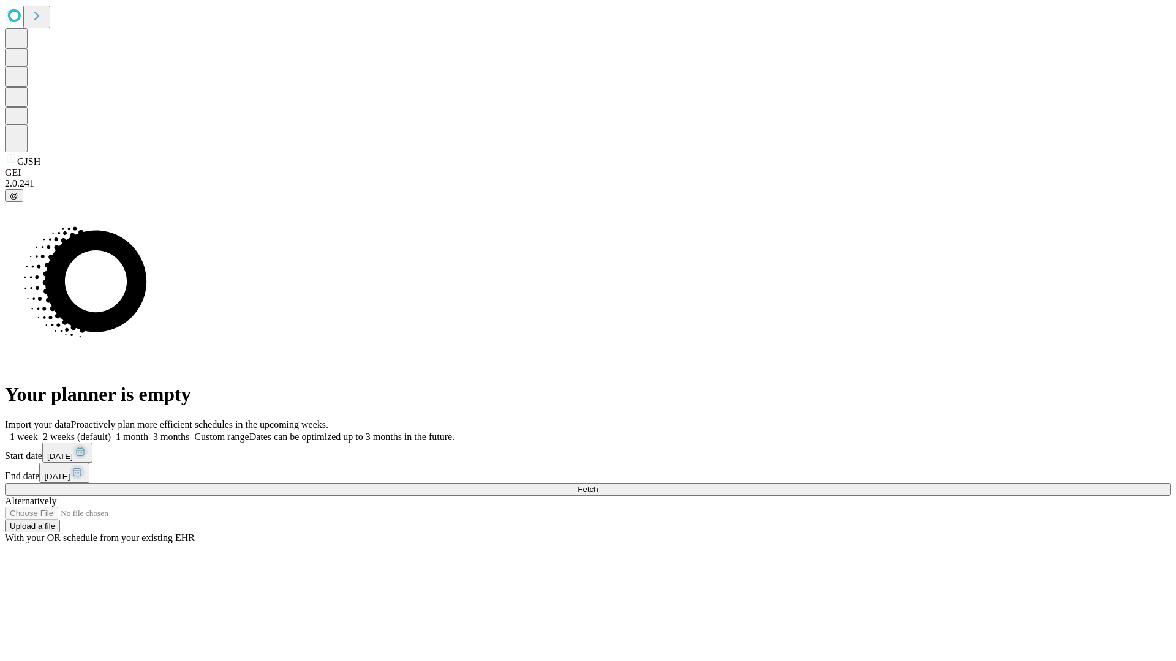  Describe the element at coordinates (588, 489) in the screenshot. I see `button: Fetch` at that location.